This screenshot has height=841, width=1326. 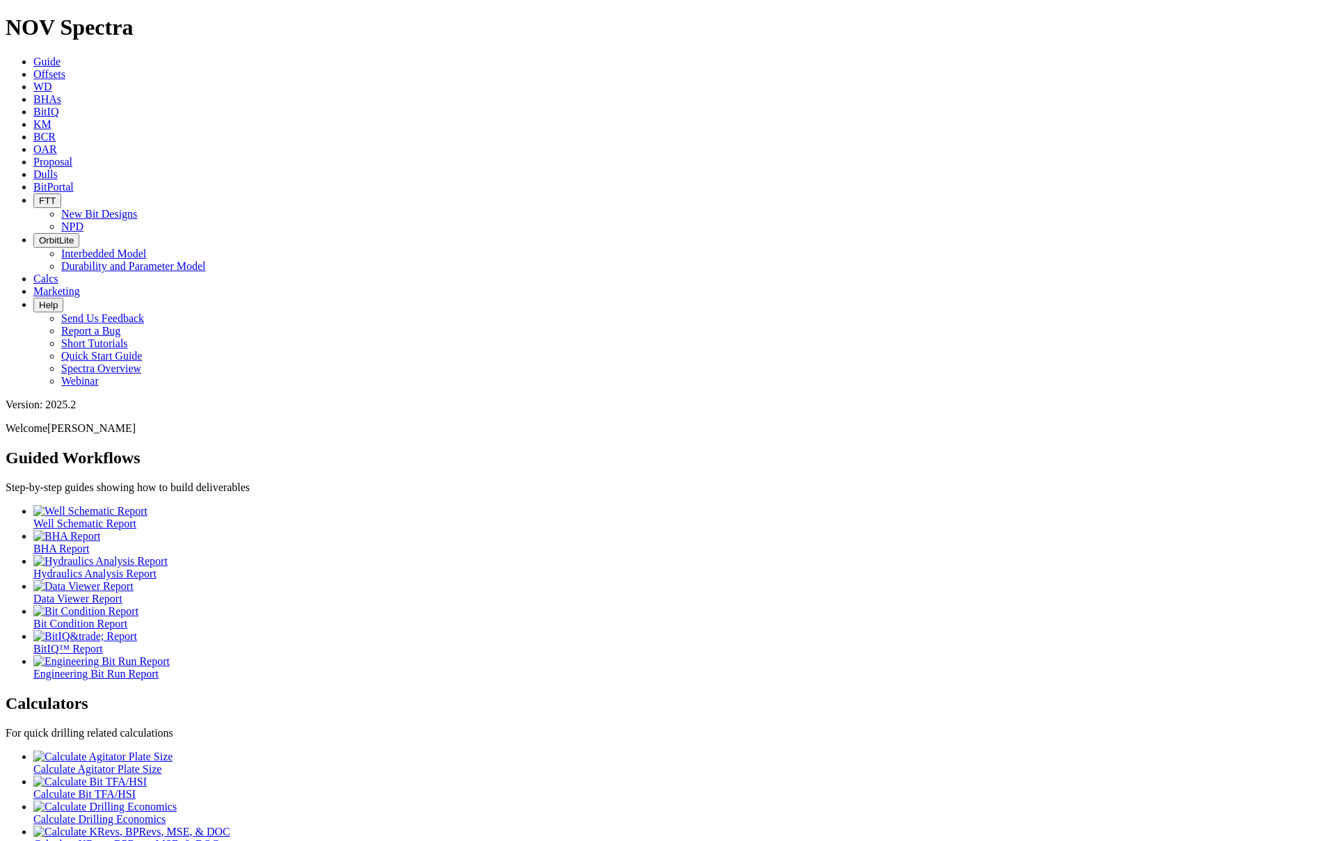 What do you see at coordinates (46, 111) in the screenshot?
I see `span: BitIQ` at bounding box center [46, 111].